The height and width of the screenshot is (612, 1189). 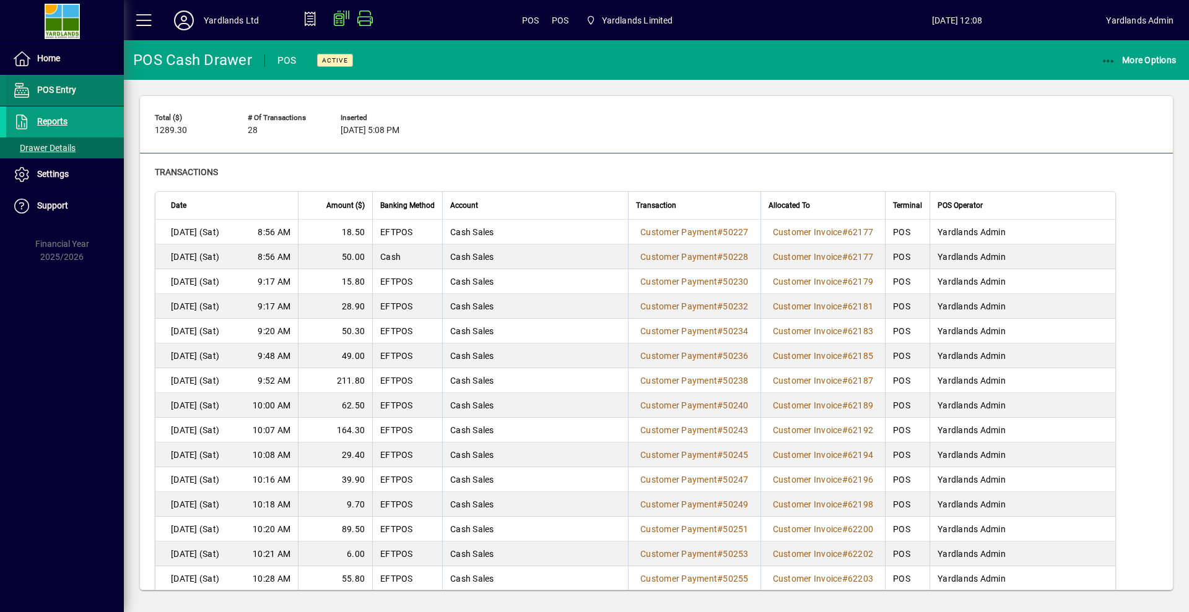 I want to click on div: Yardlands Ltd, so click(x=231, y=20).